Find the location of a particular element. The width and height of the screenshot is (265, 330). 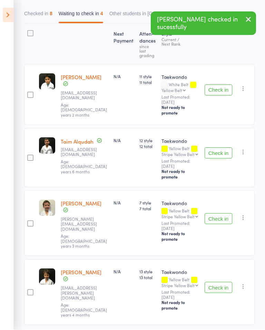

span: 13 style is located at coordinates (148, 271).